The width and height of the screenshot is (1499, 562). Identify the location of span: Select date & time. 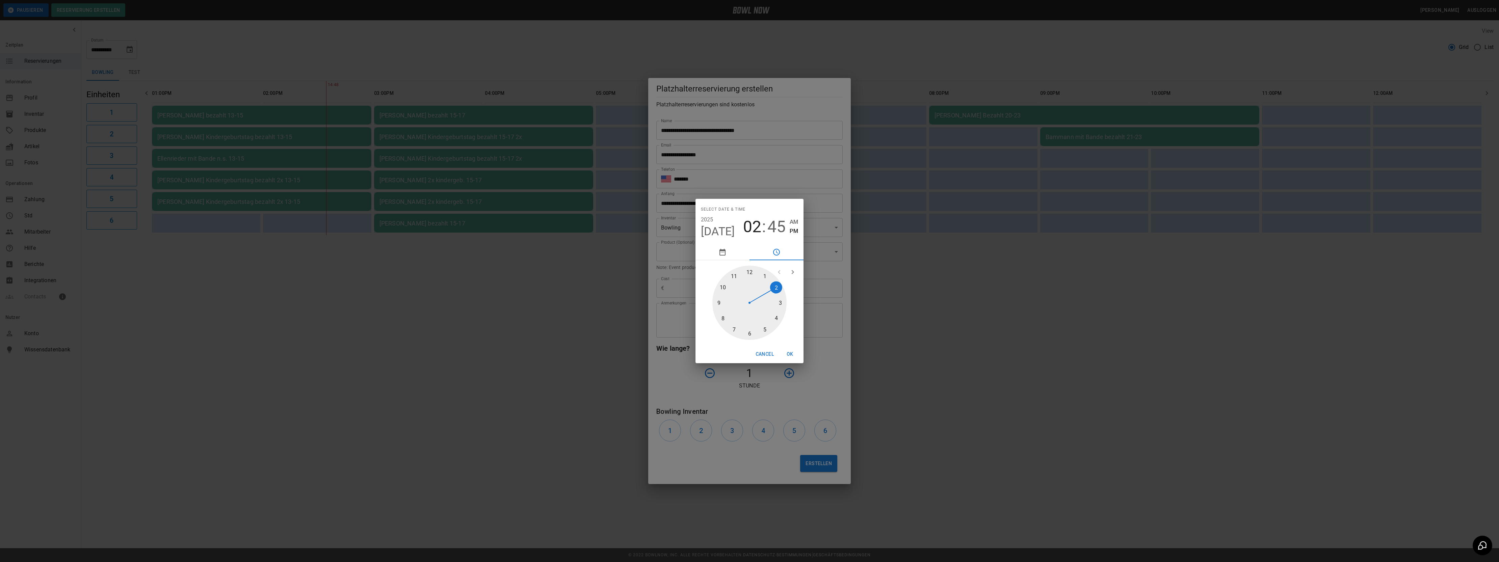
(723, 210).